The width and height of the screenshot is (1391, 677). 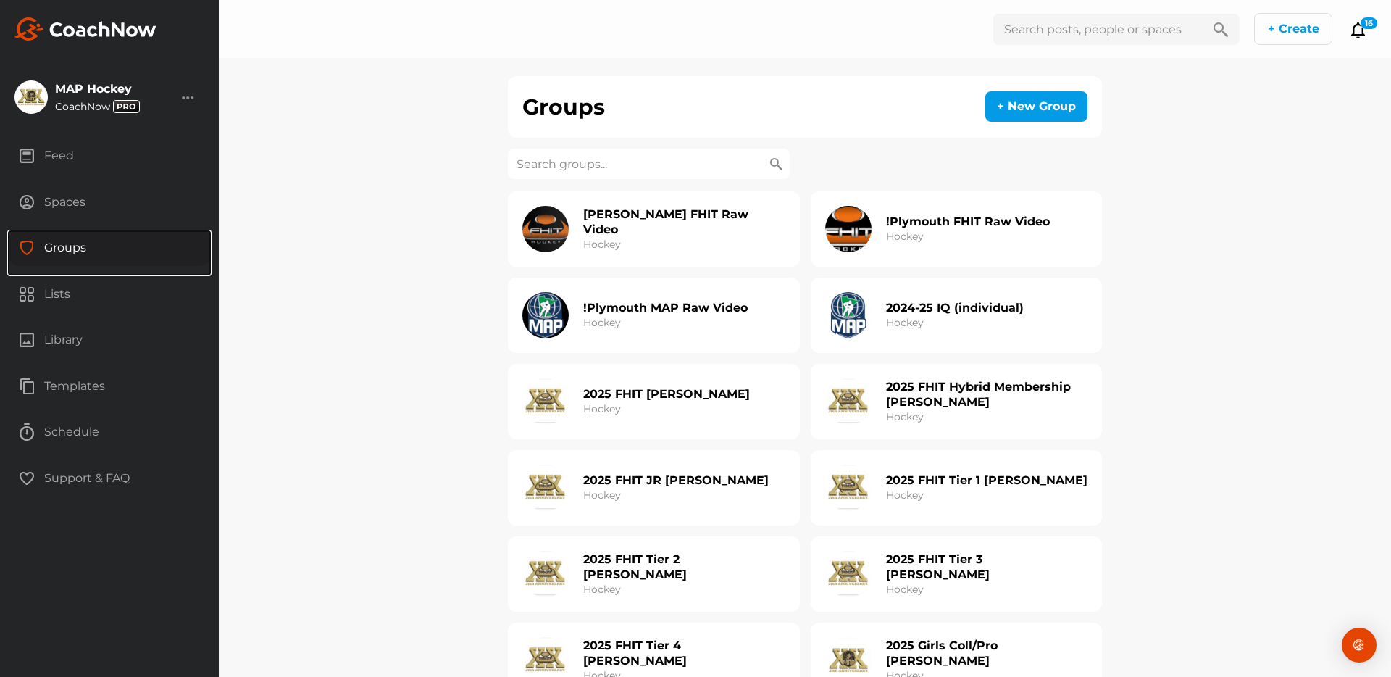 What do you see at coordinates (85, 29) in the screenshot?
I see `img: svg+xml;base64,PHN2ZyB3aWR0aD0iMTk2IiBoZWlnaHQ9IjMyIiB2aWV3Qm94PSIwIDAgMTk2IDMyIiBmaWxsPSJub25lIi...` at bounding box center [85, 29].